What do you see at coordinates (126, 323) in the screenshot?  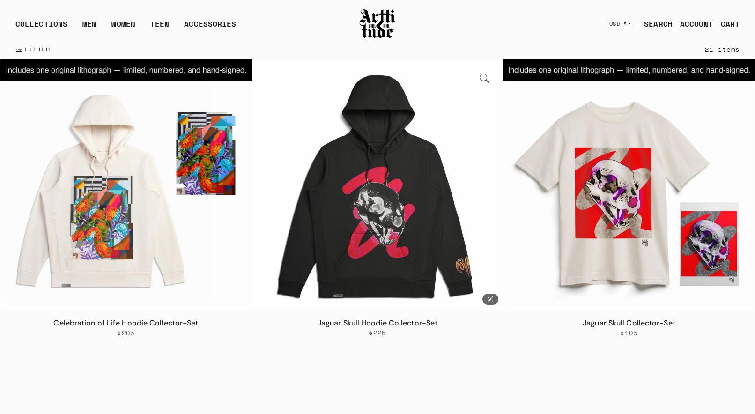 I see `a: Celebration of Life Hoodie Collector-Set` at bounding box center [126, 323].